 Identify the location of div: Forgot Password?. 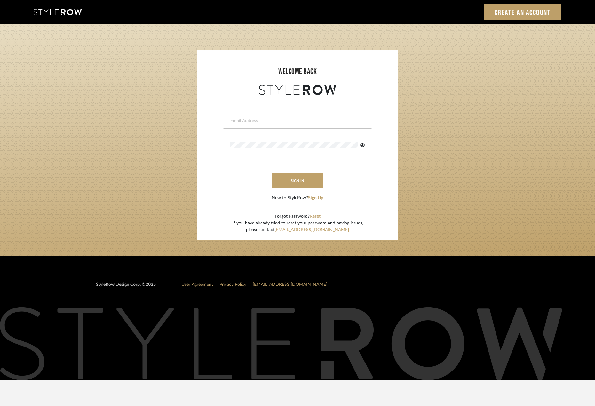
(298, 217).